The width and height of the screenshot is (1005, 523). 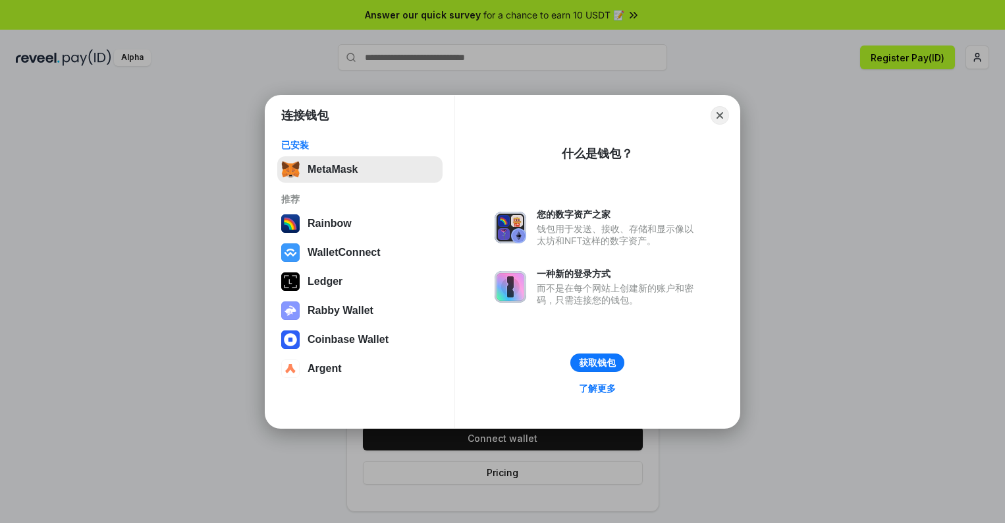 What do you see at coordinates (619, 214) in the screenshot?
I see `div: 您的数字资产之家` at bounding box center [619, 214].